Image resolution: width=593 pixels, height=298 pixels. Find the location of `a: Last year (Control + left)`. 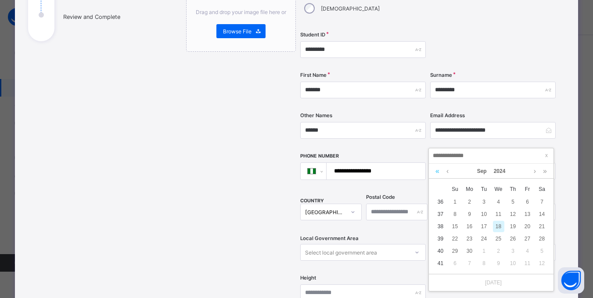

a: Last year (Control + left) is located at coordinates (437, 171).